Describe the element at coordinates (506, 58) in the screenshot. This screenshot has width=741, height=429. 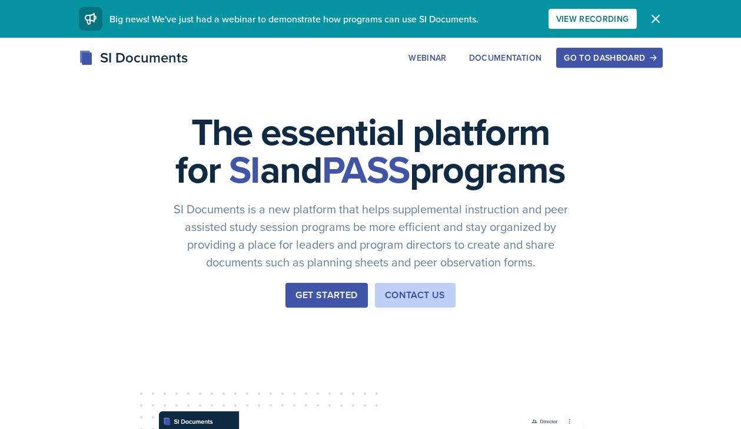
I see `button: Documentation` at that location.